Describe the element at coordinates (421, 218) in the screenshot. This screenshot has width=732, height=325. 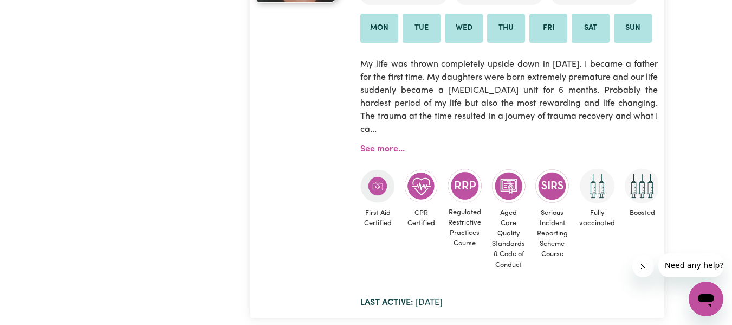
I see `span: CPR Certified` at that location.